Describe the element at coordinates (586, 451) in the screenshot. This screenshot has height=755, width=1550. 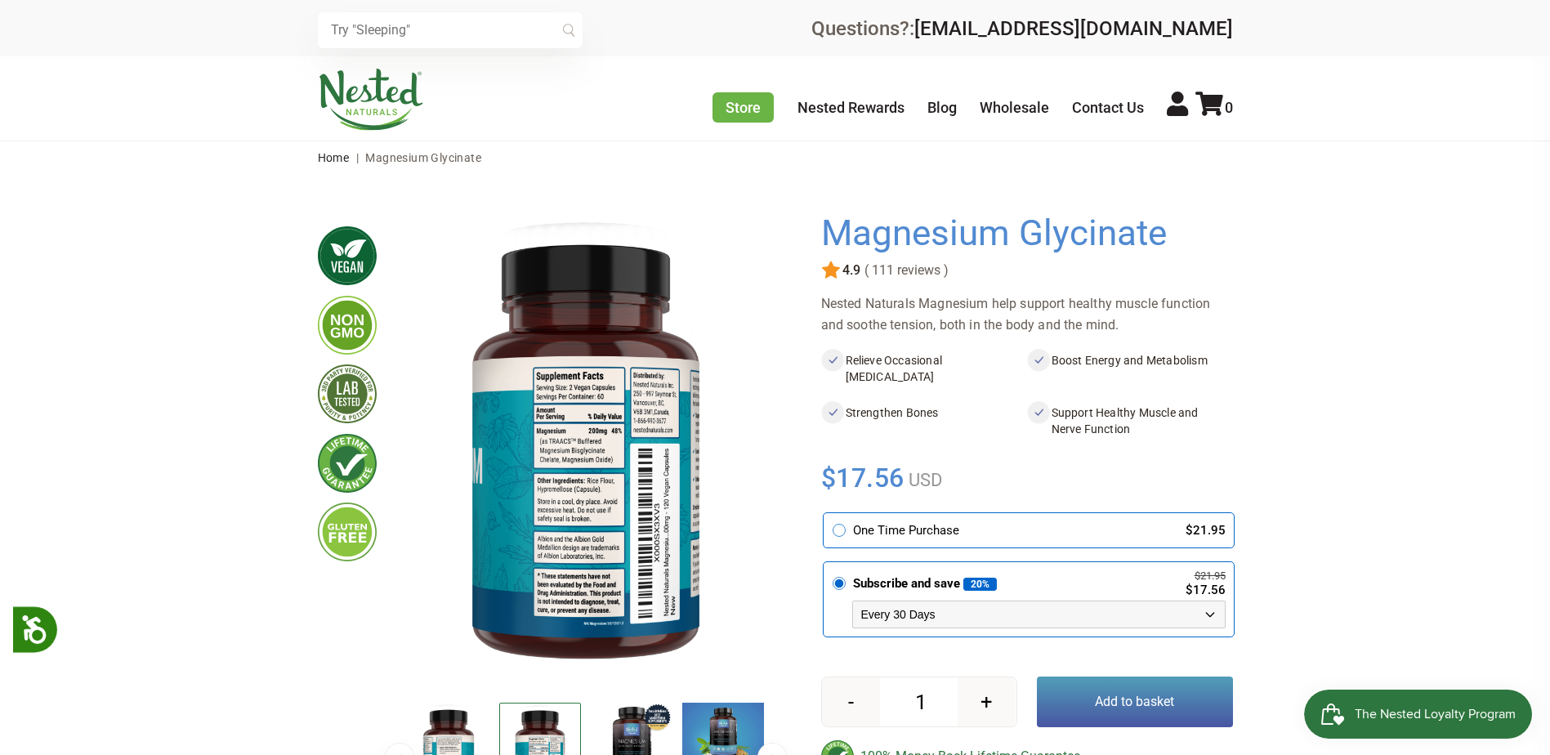
I see `img: Magnesium Glycinate` at that location.